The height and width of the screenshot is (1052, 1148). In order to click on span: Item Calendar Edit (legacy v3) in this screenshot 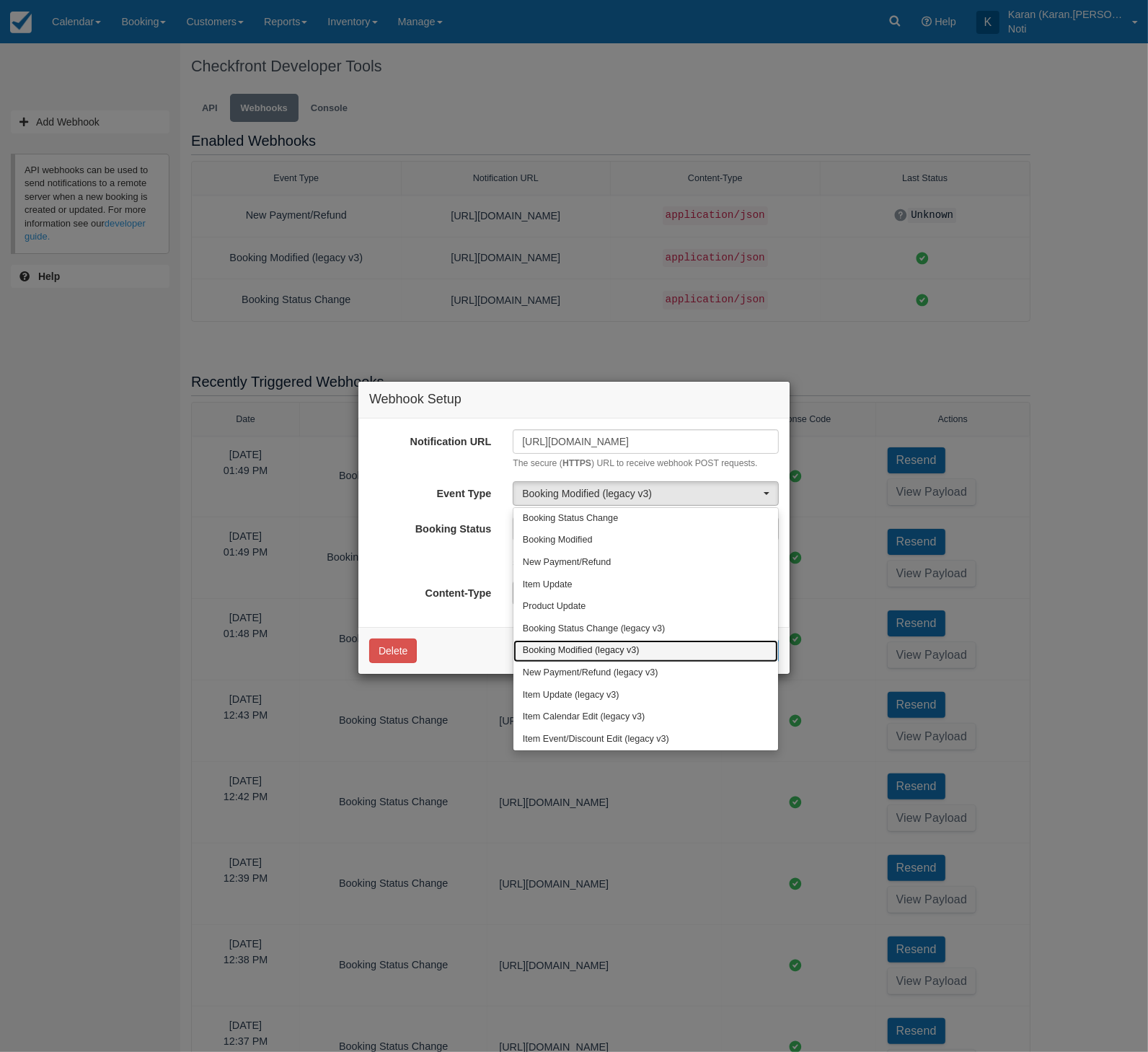, I will do `click(583, 717)`.